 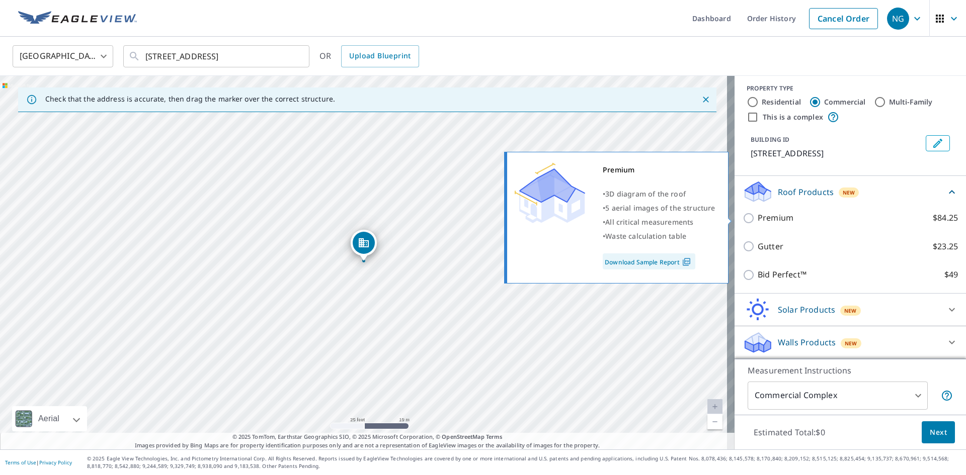 What do you see at coordinates (850, 192) in the screenshot?
I see `div: Roof ProductsNew` at bounding box center [850, 192].